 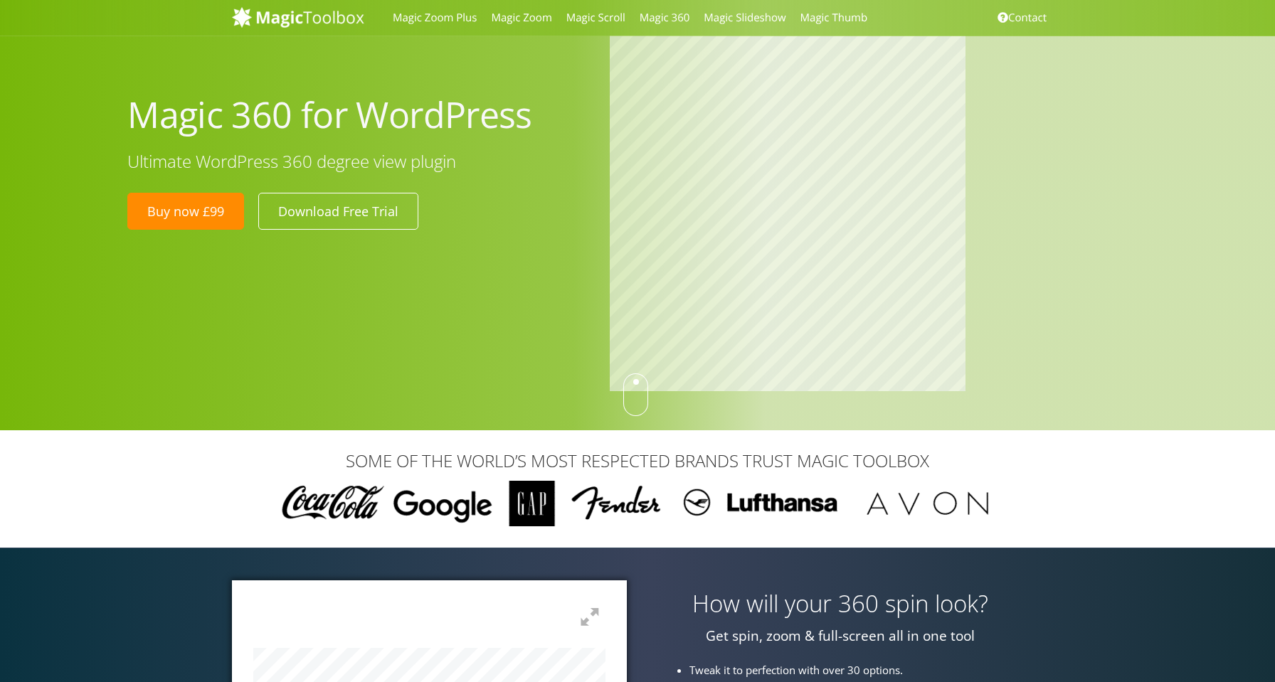 What do you see at coordinates (358, 162) in the screenshot?
I see `h3: Ultimate WordPress 360 degree view plugin` at bounding box center [358, 162].